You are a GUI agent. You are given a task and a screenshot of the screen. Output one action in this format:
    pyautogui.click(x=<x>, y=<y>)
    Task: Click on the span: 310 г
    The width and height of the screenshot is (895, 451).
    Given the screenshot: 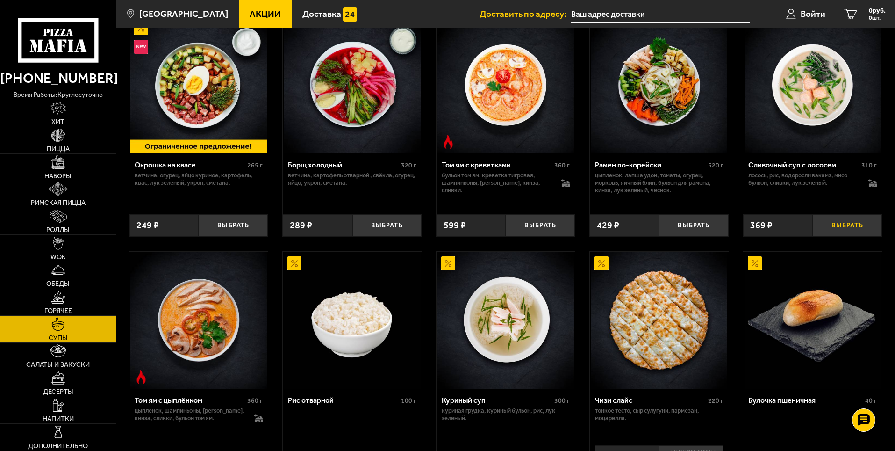 What is the action you would take?
    pyautogui.click(x=869, y=165)
    